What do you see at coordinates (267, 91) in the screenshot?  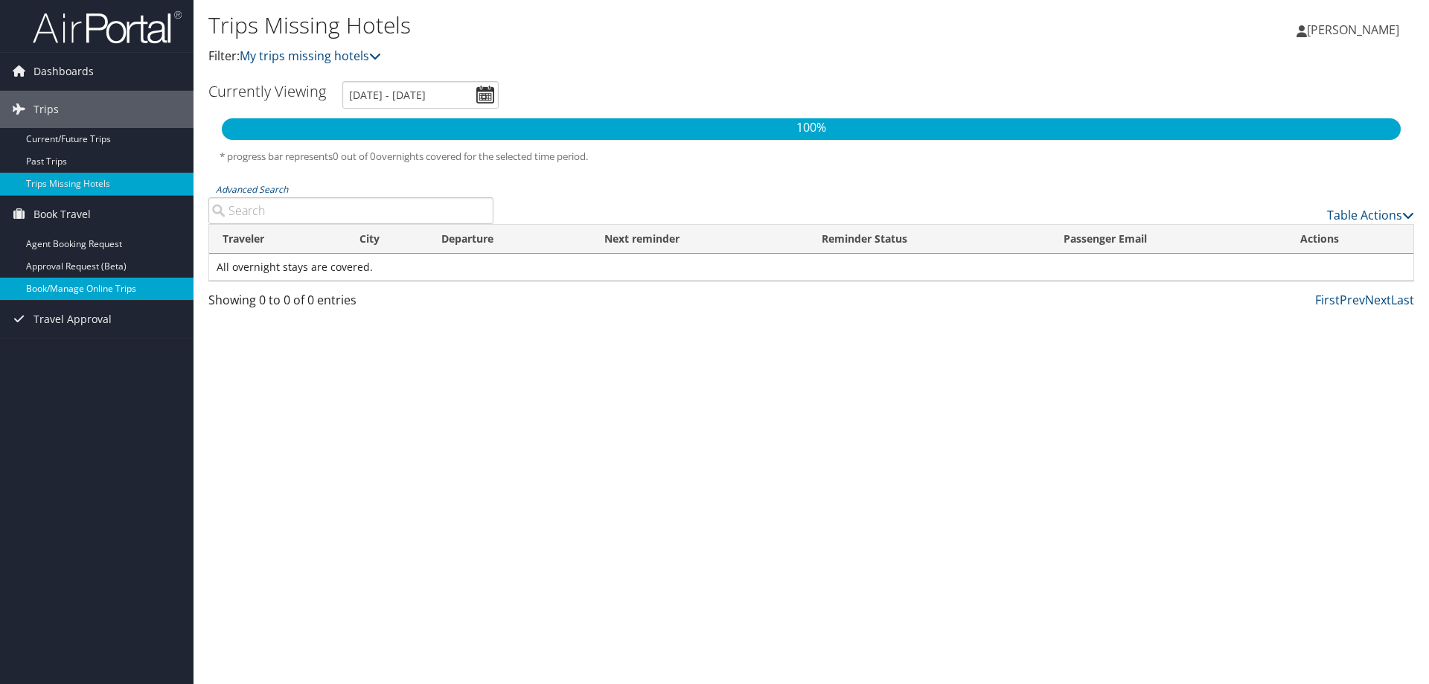 I see `h3: Currently Viewing` at bounding box center [267, 91].